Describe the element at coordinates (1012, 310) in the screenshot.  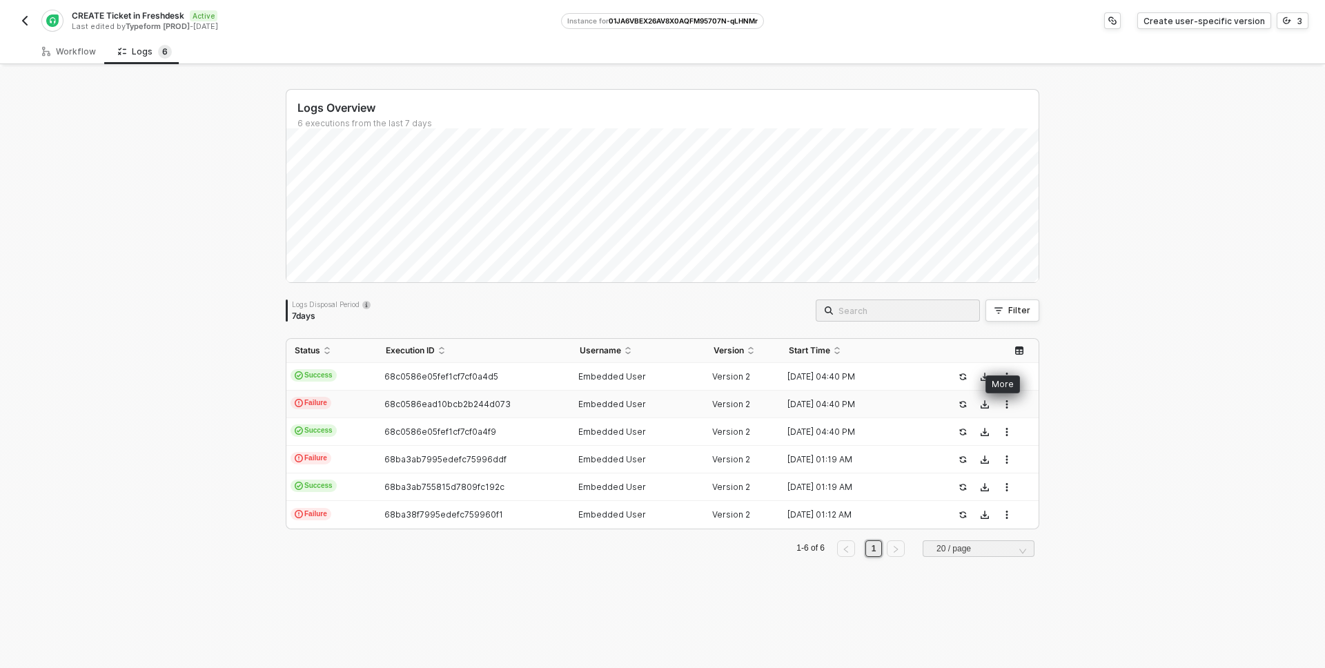
I see `button: Filter` at that location.